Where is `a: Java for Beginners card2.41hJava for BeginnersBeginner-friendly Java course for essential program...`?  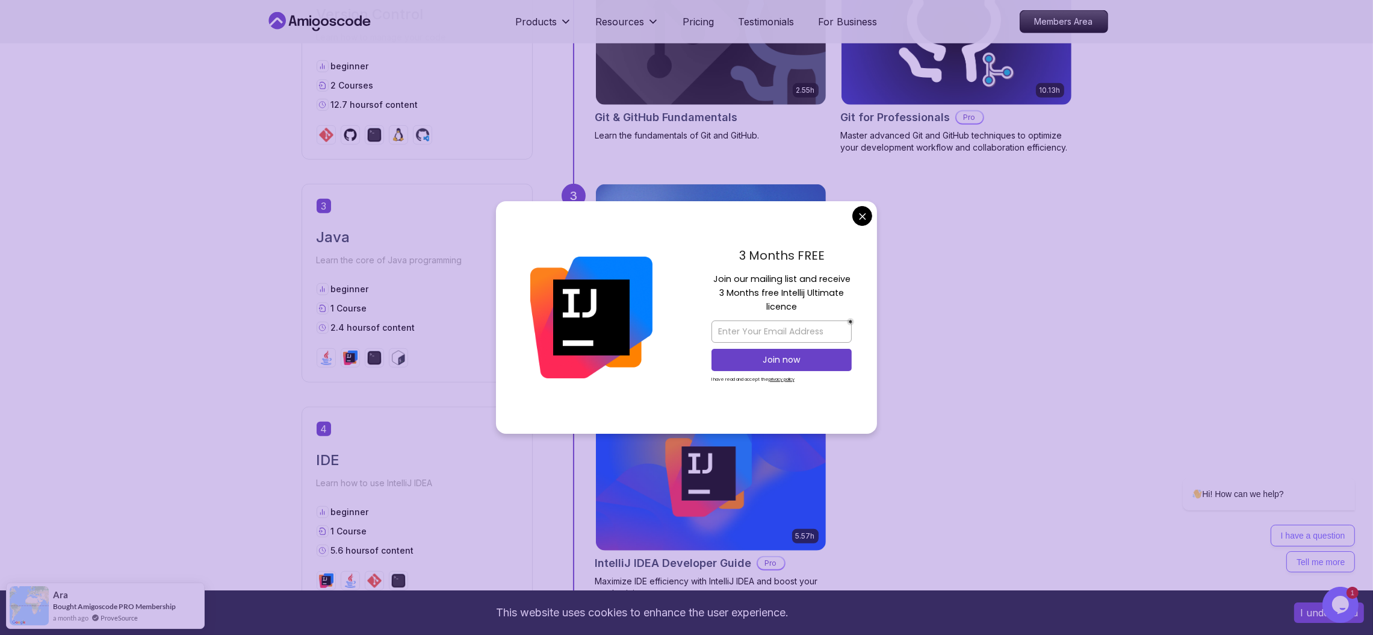 a: Java for Beginners card2.41hJava for BeginnersBeginner-friendly Java course for essential program... is located at coordinates (711, 280).